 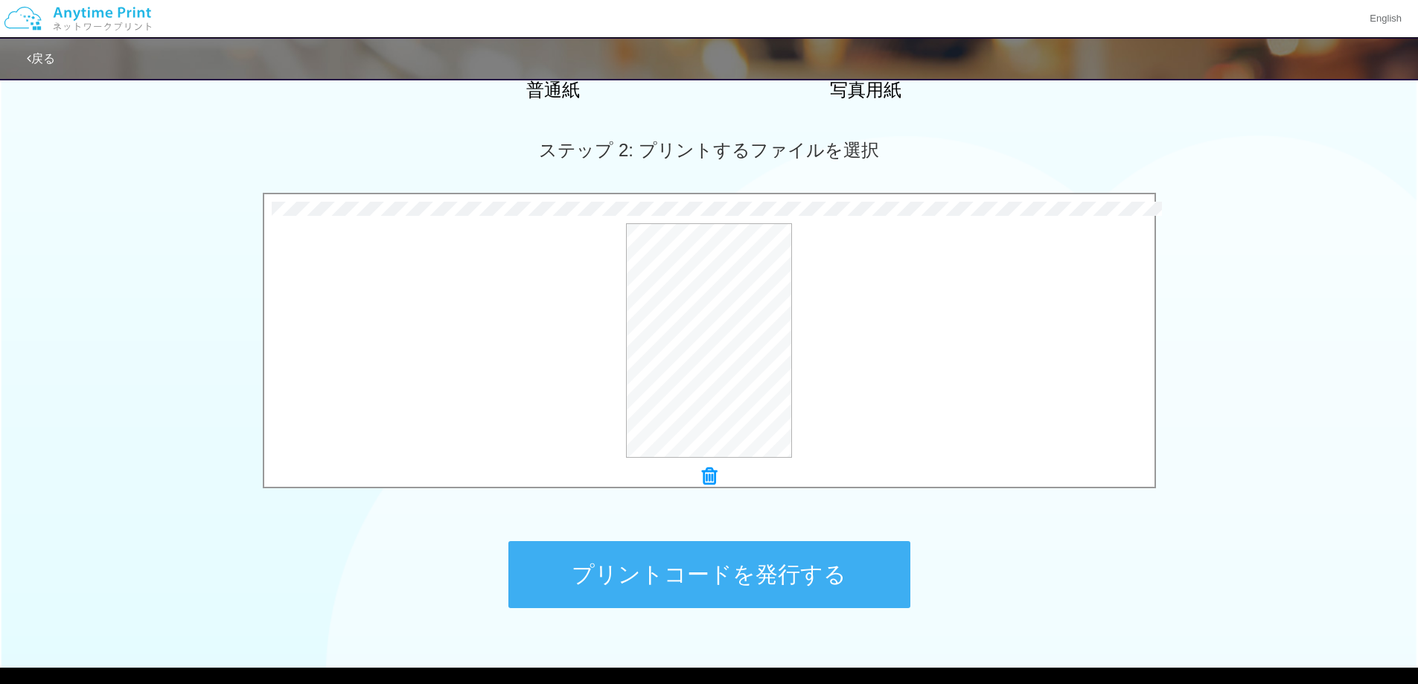 What do you see at coordinates (41, 58) in the screenshot?
I see `a: 戻る` at bounding box center [41, 58].